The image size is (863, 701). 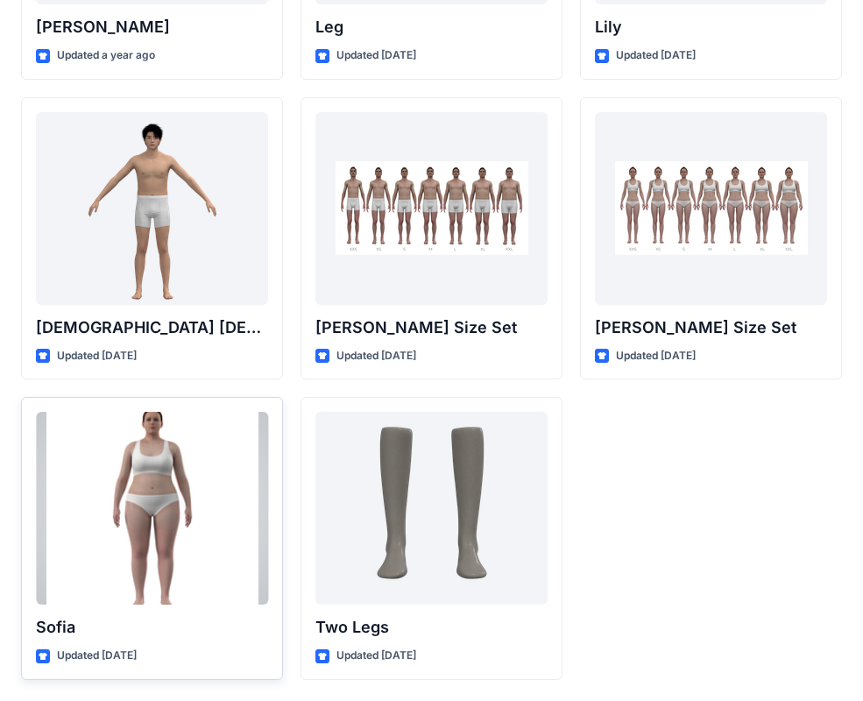 What do you see at coordinates (431, 27) in the screenshot?
I see `p: Leg` at bounding box center [431, 27].